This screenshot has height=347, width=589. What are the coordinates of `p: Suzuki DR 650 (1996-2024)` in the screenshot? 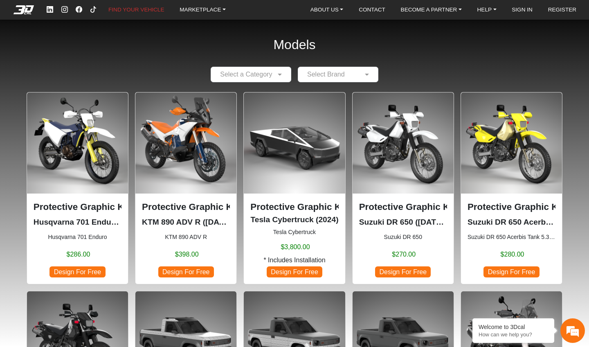 It's located at (403, 222).